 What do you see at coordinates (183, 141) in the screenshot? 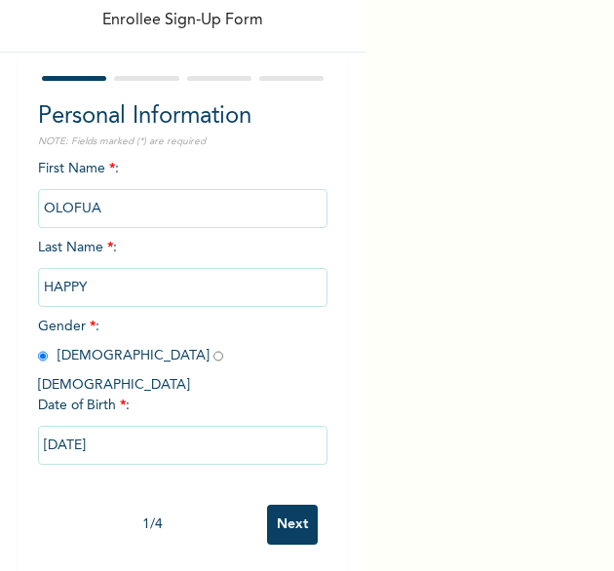
I see `p: NOTE: Fields marked (*) are required` at bounding box center [183, 141].